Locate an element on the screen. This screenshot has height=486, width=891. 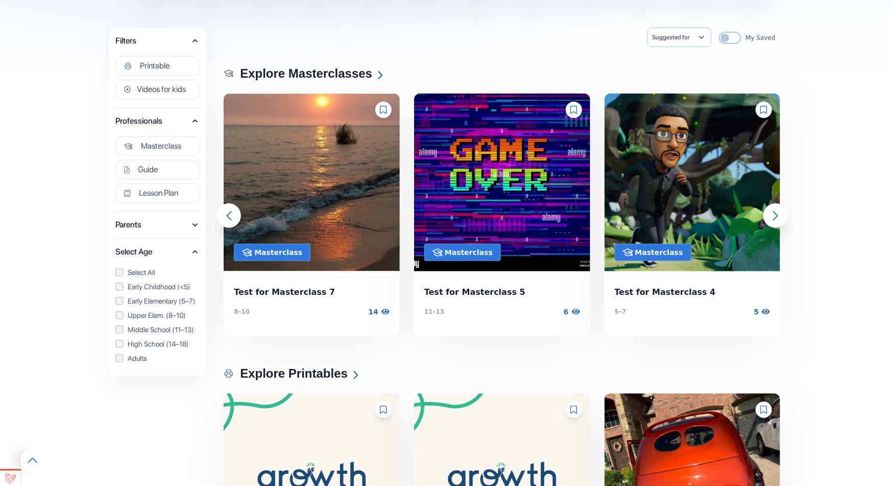
a: Test for Masterclass 78–10 is located at coordinates (311, 303).